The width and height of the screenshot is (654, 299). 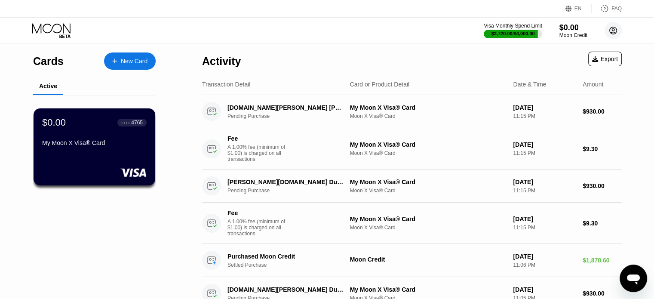 I want to click on div: Activity, so click(x=221, y=61).